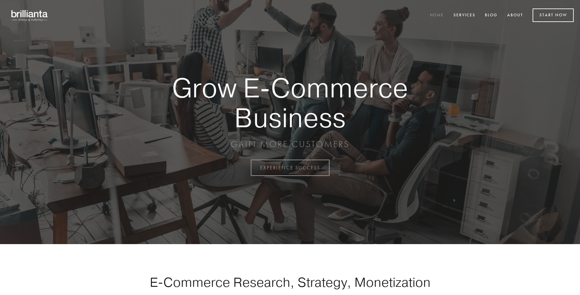  I want to click on h1: E-Commerce Research, Strategy, Monetization, so click(290, 282).